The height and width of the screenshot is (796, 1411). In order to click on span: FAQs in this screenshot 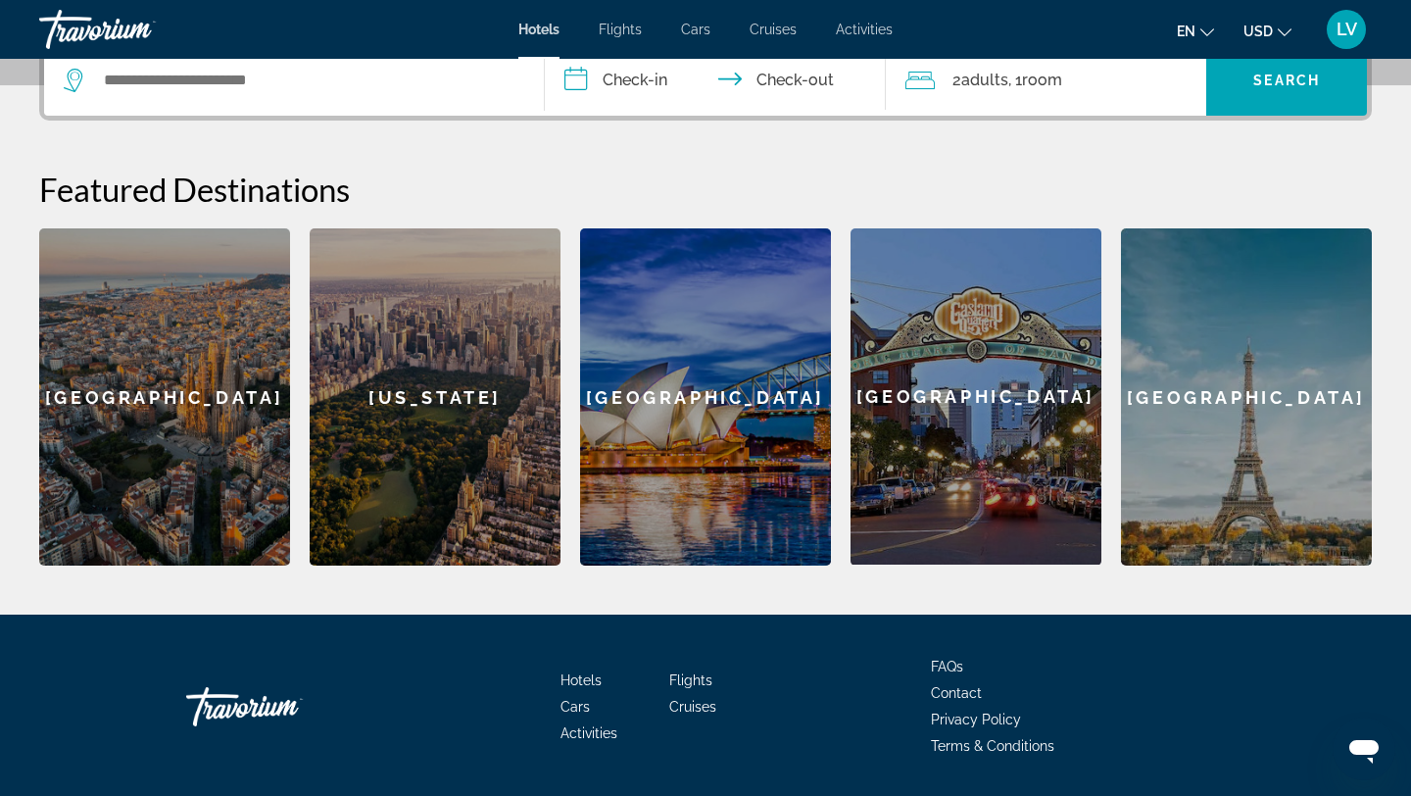, I will do `click(946, 666)`.